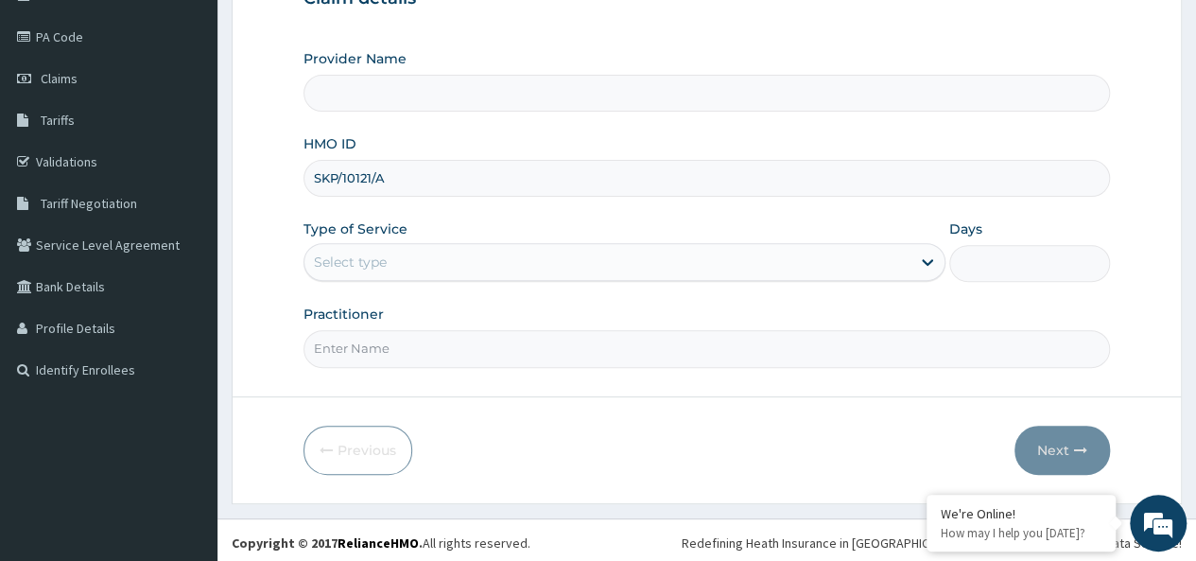 Image resolution: width=1196 pixels, height=561 pixels. Describe the element at coordinates (1021, 532) in the screenshot. I see `p: How may I help you today?` at that location.